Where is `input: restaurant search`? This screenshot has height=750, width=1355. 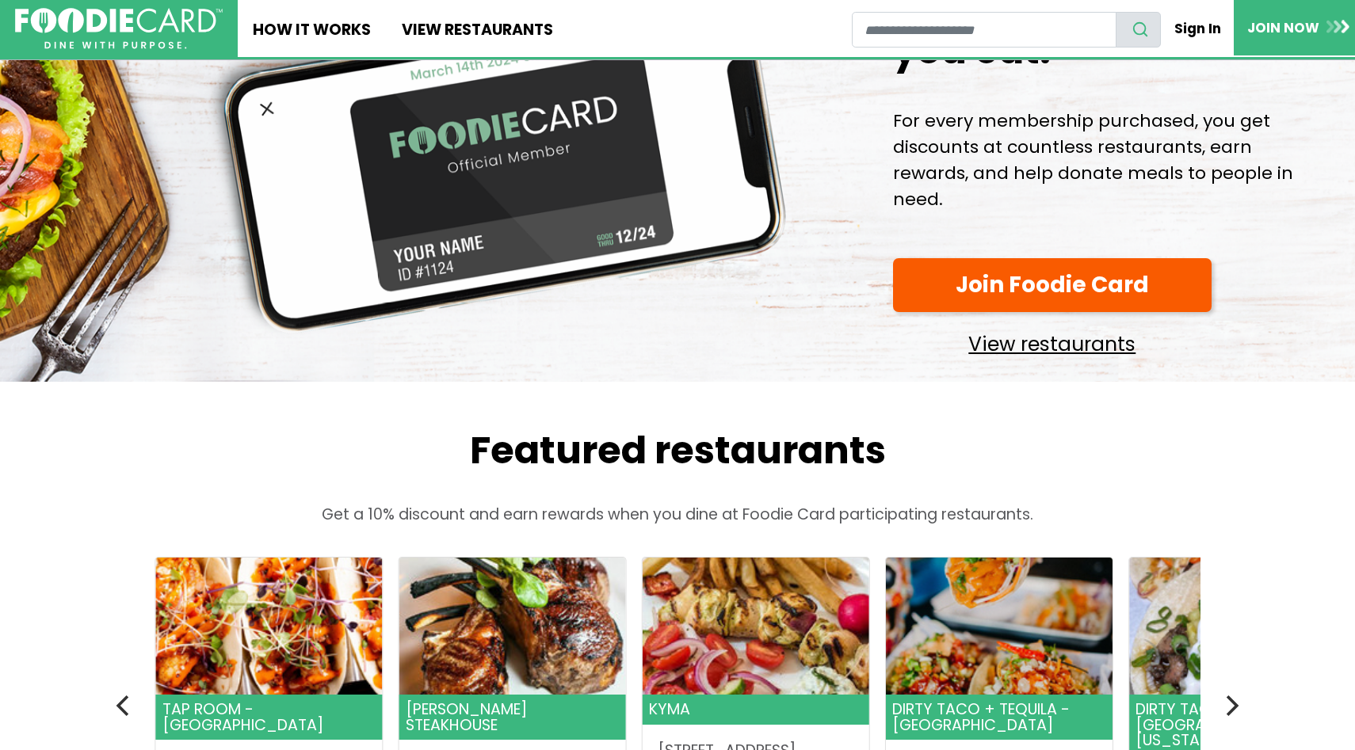 input: restaurant search is located at coordinates (983, 29).